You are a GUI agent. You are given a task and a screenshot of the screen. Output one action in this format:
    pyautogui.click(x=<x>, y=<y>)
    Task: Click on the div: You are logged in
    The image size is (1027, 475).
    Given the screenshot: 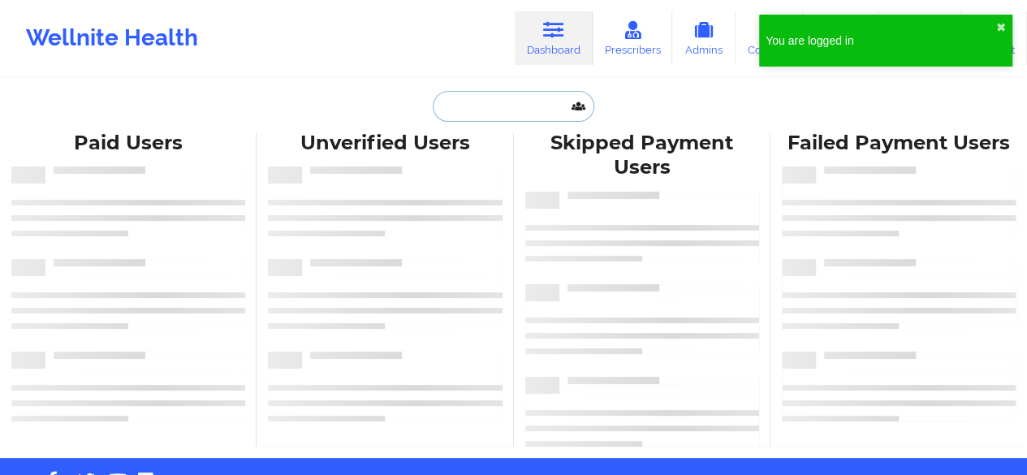 What is the action you would take?
    pyautogui.click(x=881, y=41)
    